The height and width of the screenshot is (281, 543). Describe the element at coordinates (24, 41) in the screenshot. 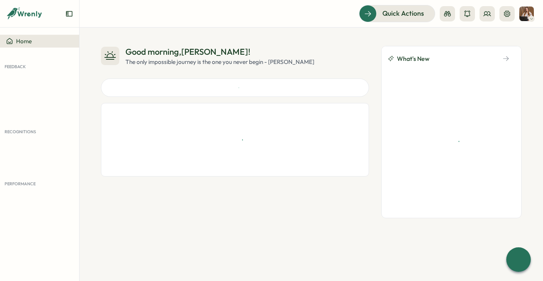

I see `span: Home` at that location.